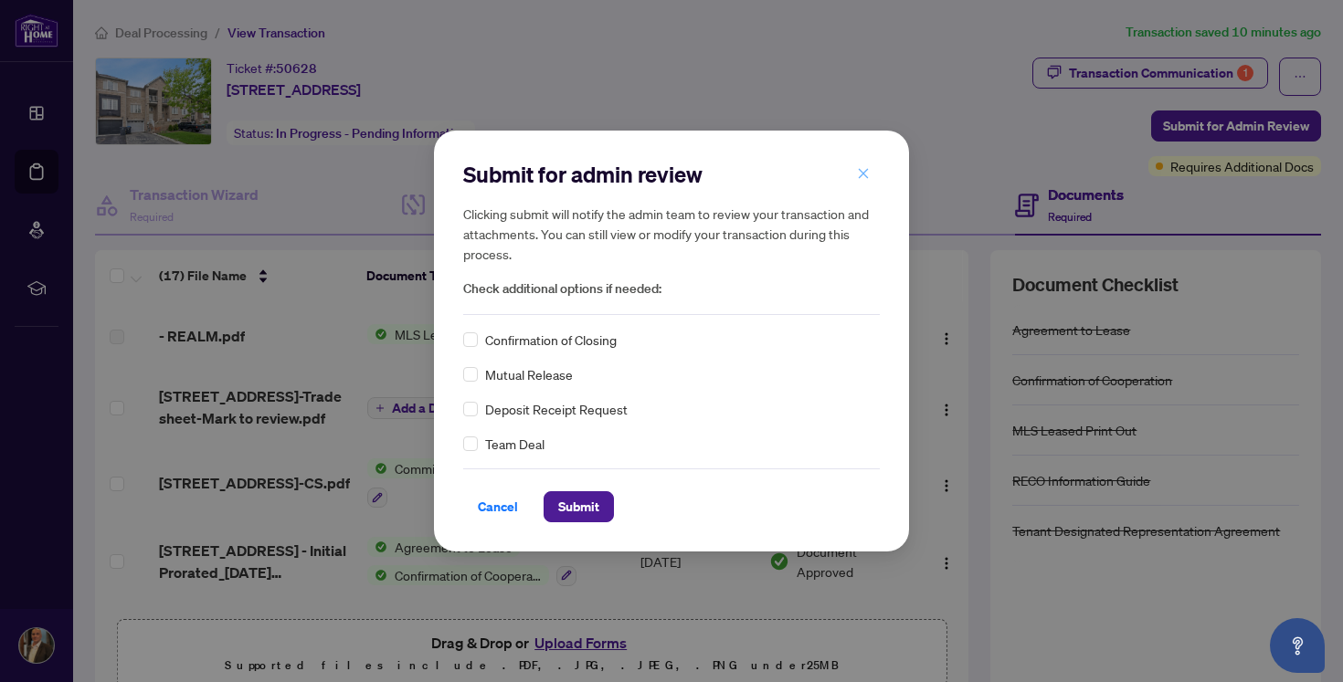  Describe the element at coordinates (556, 409) in the screenshot. I see `span: Deposit Receipt Request` at that location.